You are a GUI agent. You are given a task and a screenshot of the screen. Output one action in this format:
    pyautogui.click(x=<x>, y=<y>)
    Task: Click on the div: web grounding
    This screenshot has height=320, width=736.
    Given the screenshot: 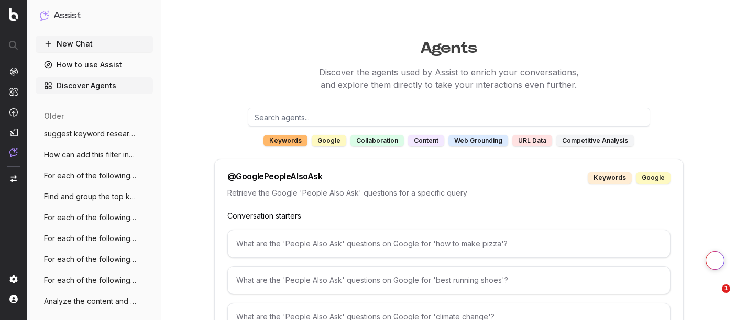 What is the action you would take?
    pyautogui.click(x=478, y=141)
    